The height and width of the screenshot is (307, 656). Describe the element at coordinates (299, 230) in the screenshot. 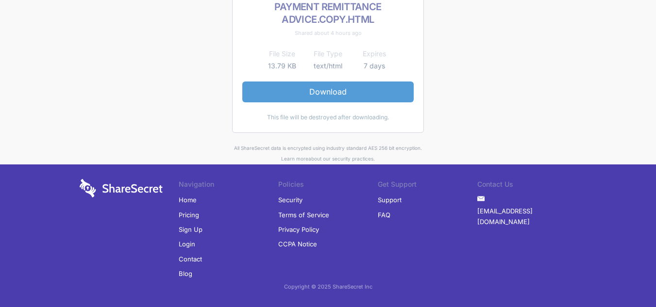

I see `a: Privacy Policy` at that location.